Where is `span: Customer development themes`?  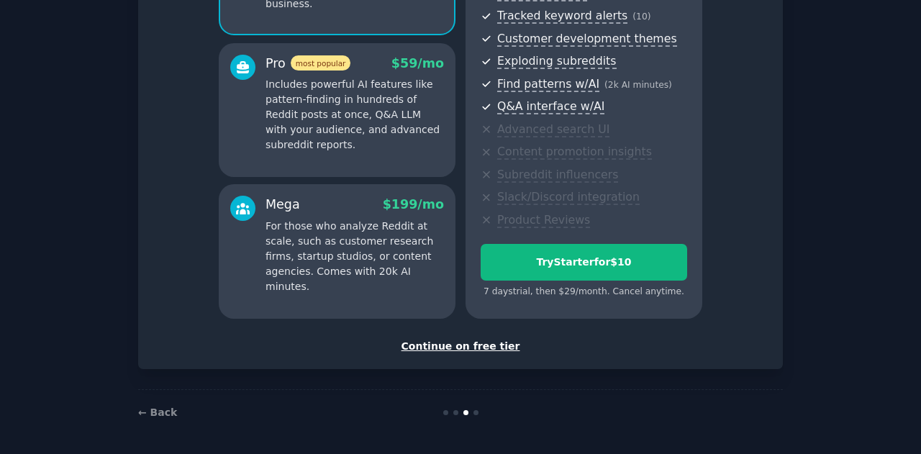
span: Customer development themes is located at coordinates (587, 39).